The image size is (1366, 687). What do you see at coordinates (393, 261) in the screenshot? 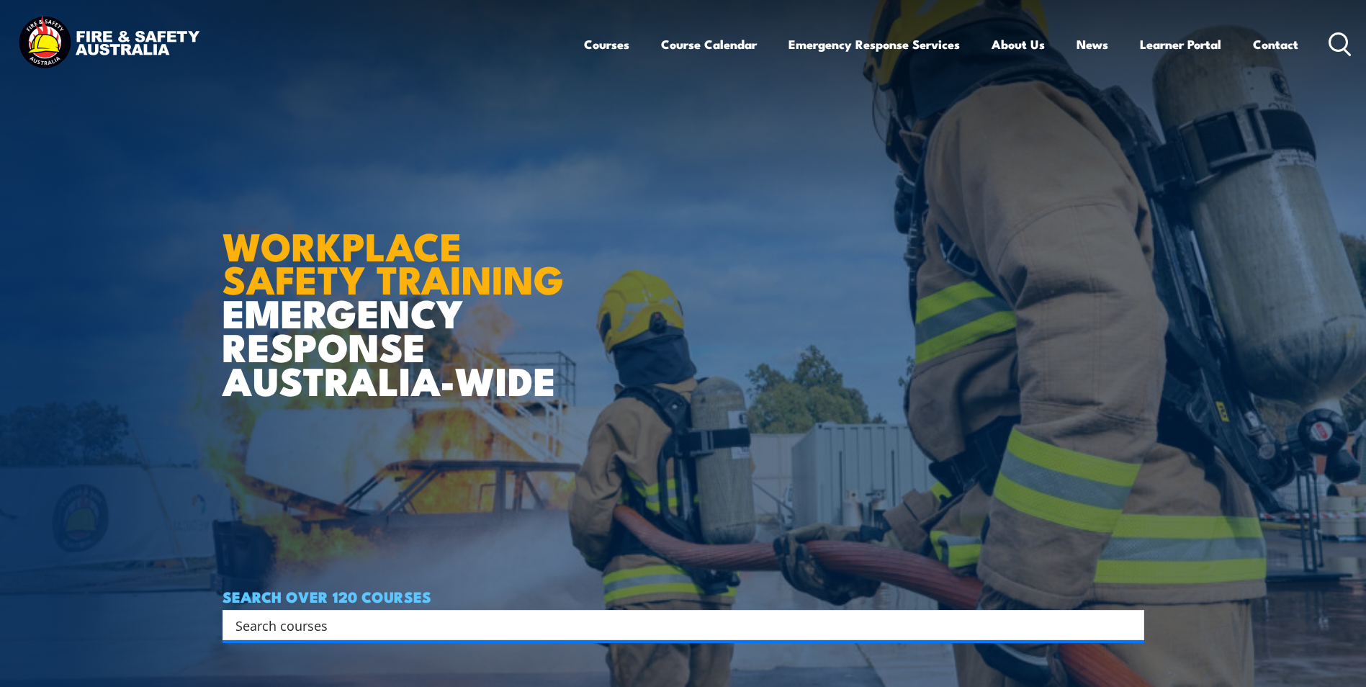
I see `strong: WORKPLACE SAFETY TRAINING` at bounding box center [393, 261].